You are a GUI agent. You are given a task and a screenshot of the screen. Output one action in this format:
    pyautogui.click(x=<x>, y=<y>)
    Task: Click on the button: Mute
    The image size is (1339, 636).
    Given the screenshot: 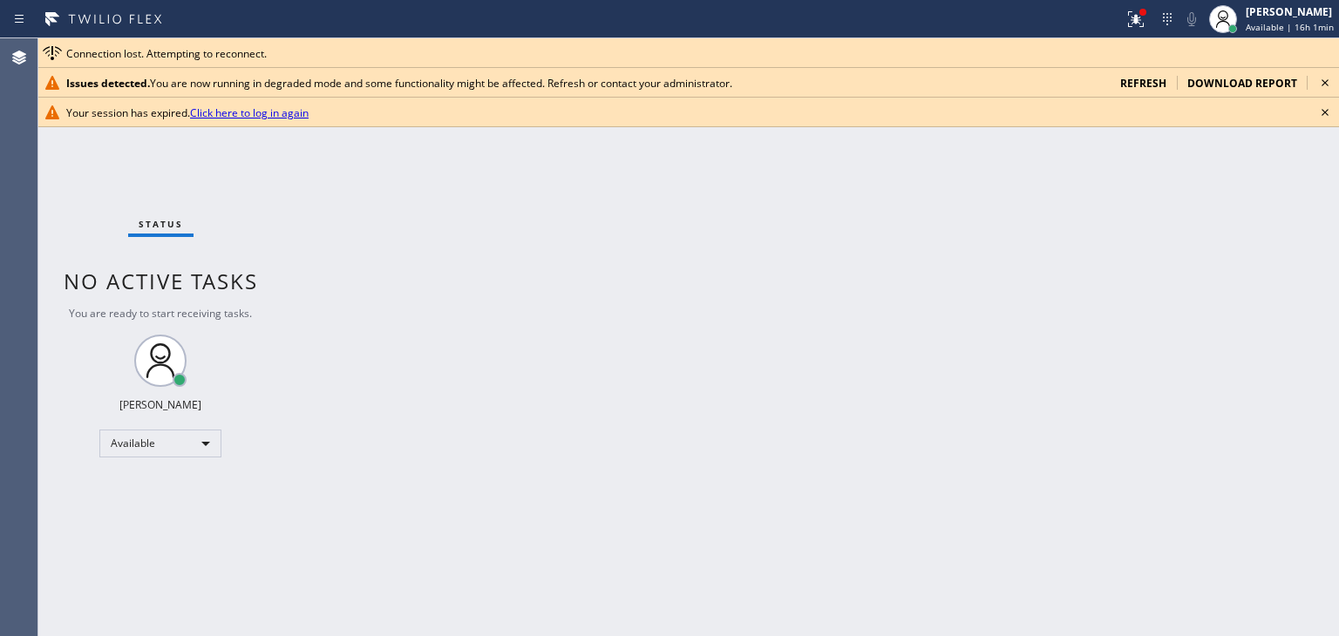 What is the action you would take?
    pyautogui.click(x=1192, y=19)
    